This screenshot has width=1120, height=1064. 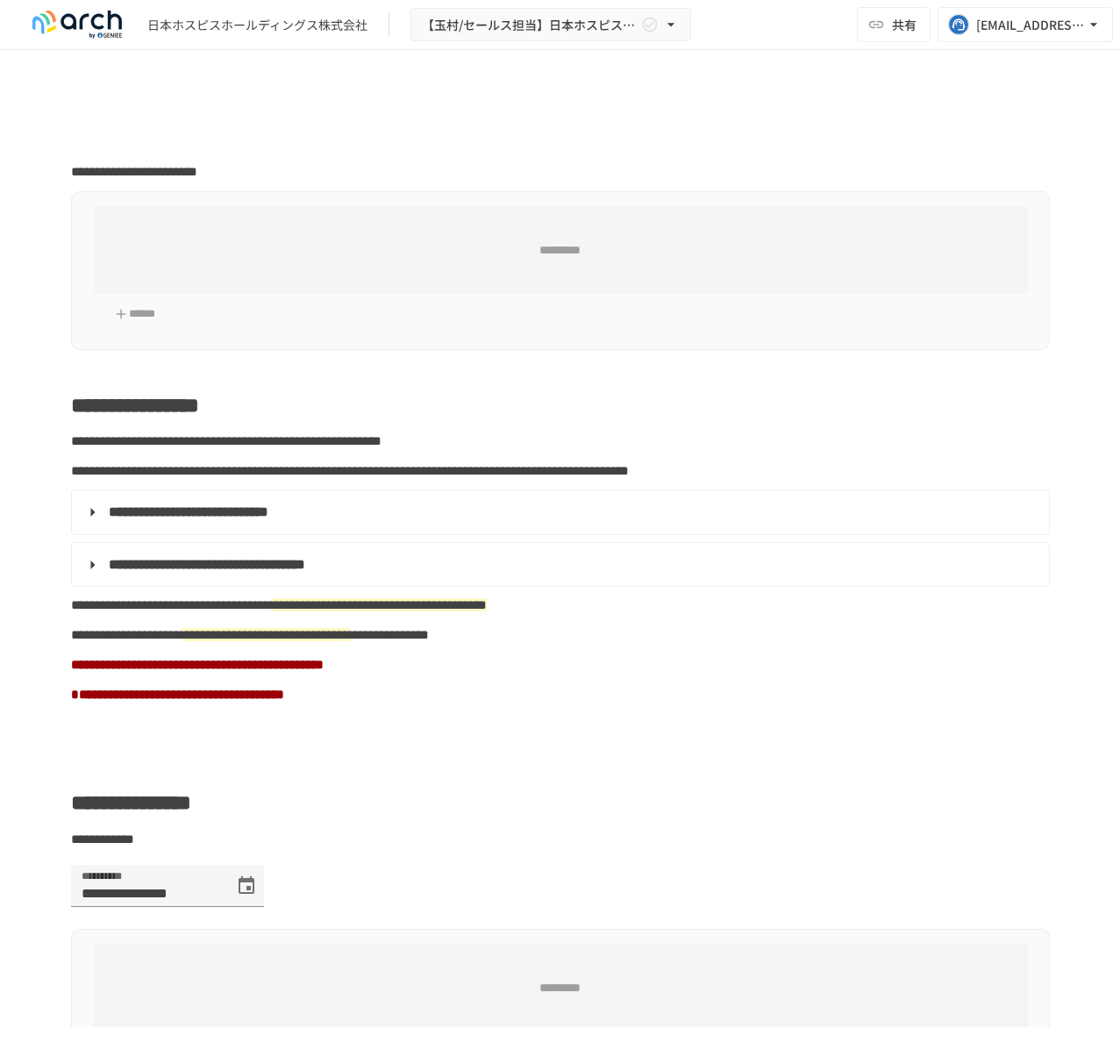 What do you see at coordinates (257, 25) in the screenshot?
I see `div: 日本ホスピスホールディングス株式会社` at bounding box center [257, 25].